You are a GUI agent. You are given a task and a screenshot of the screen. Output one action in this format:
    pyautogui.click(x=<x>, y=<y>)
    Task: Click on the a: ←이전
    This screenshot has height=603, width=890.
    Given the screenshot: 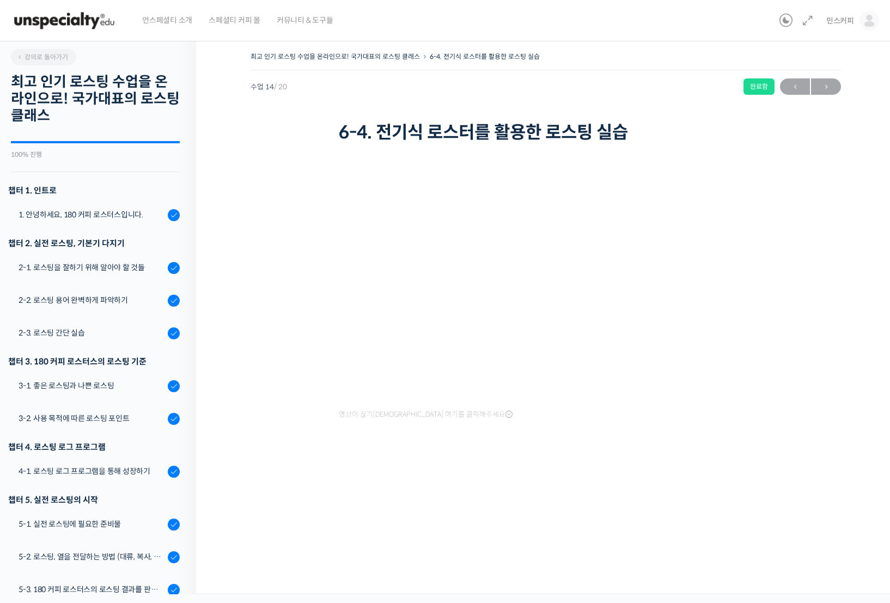 What is the action you would take?
    pyautogui.click(x=794, y=87)
    